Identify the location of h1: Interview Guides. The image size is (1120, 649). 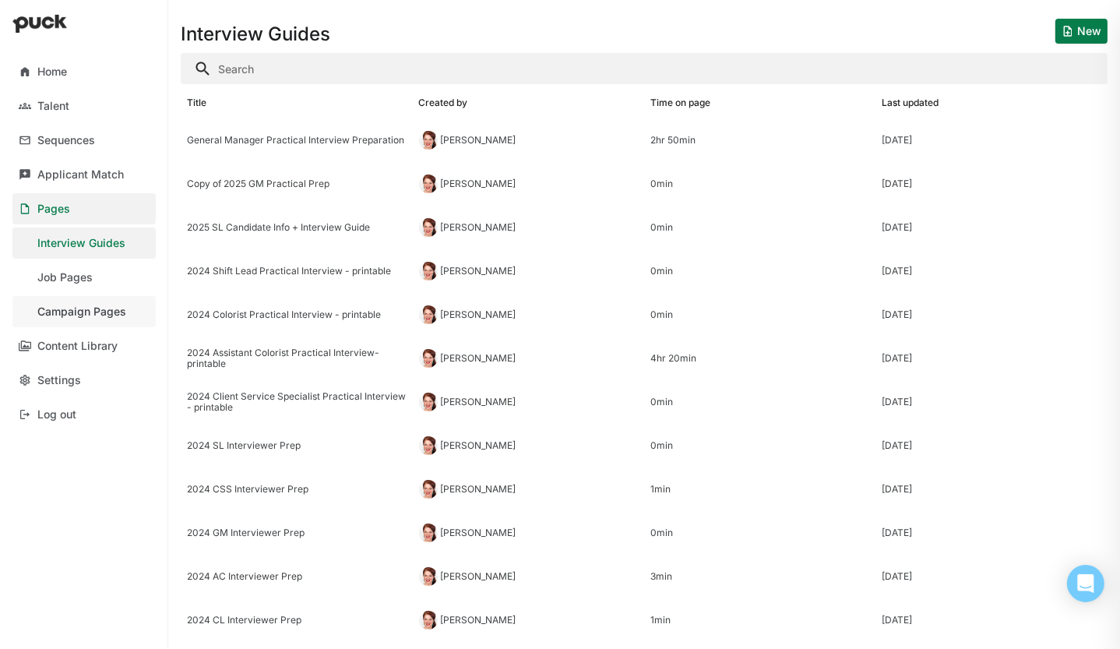
(256, 34).